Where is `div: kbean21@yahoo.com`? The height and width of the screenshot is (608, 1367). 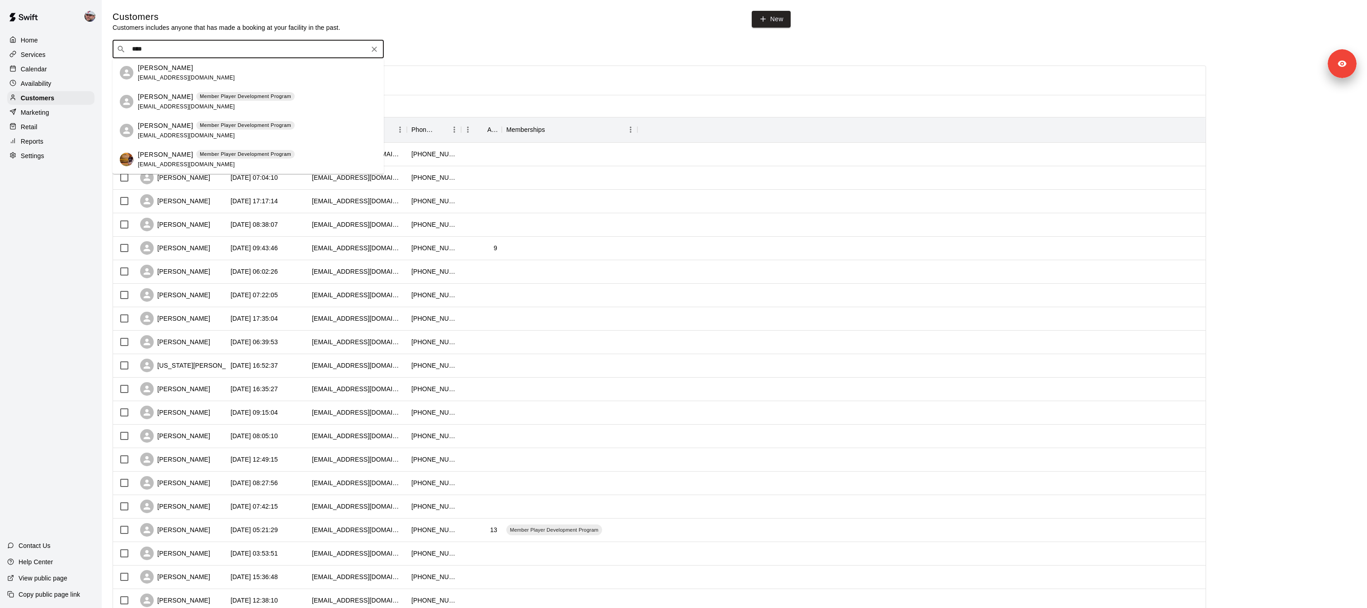 div: kbean21@yahoo.com is located at coordinates (357, 201).